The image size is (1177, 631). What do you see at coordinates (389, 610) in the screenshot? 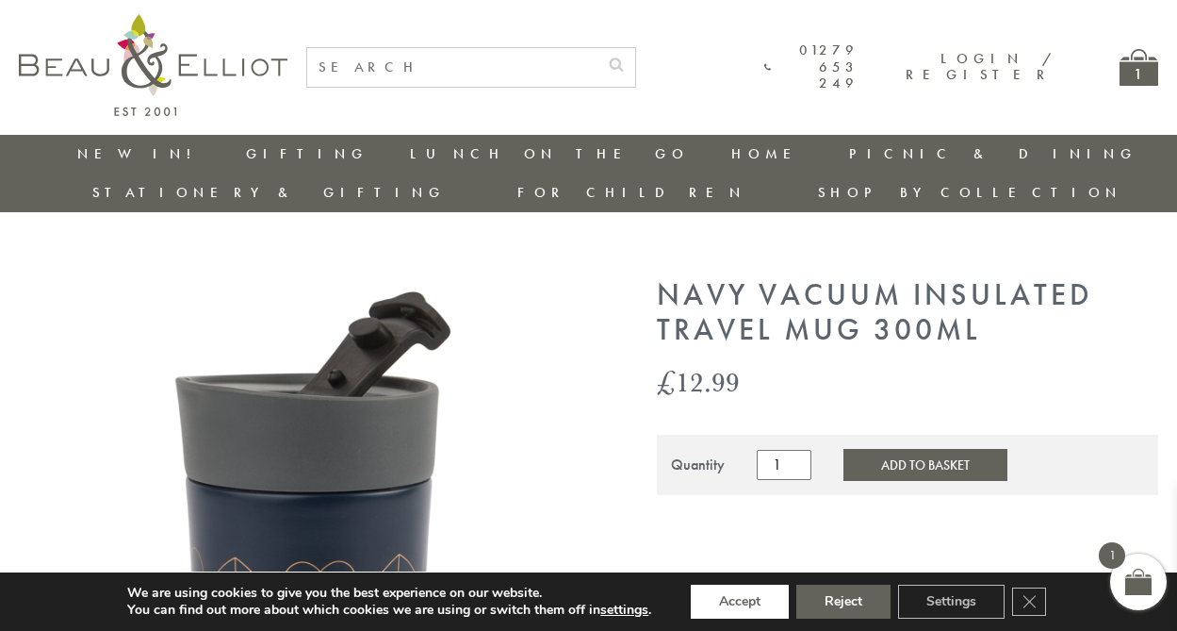
I see `p: You can find out more about which cookies we are using or switch them off in .` at bounding box center [389, 610].